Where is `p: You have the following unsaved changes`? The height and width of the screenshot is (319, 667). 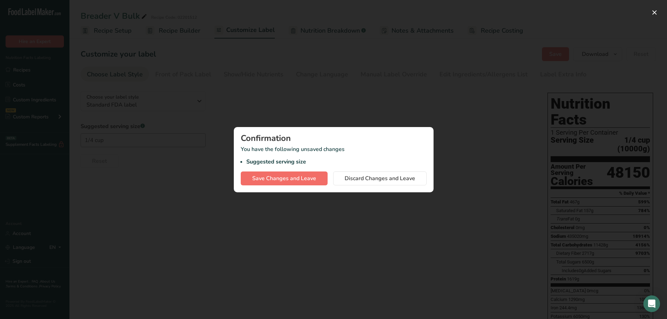
p: You have the following unsaved changes is located at coordinates (333, 156).